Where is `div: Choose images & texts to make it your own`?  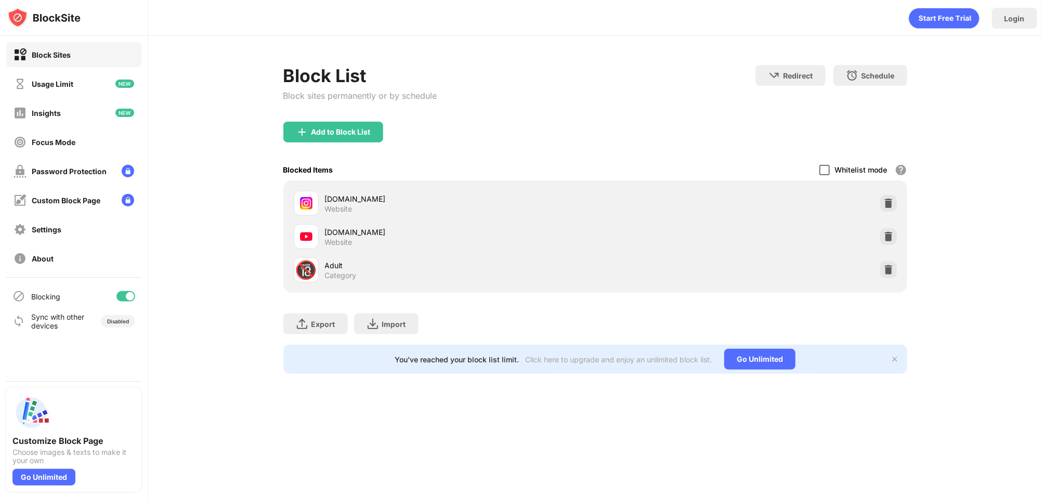 div: Choose images & texts to make it your own is located at coordinates (74, 456).